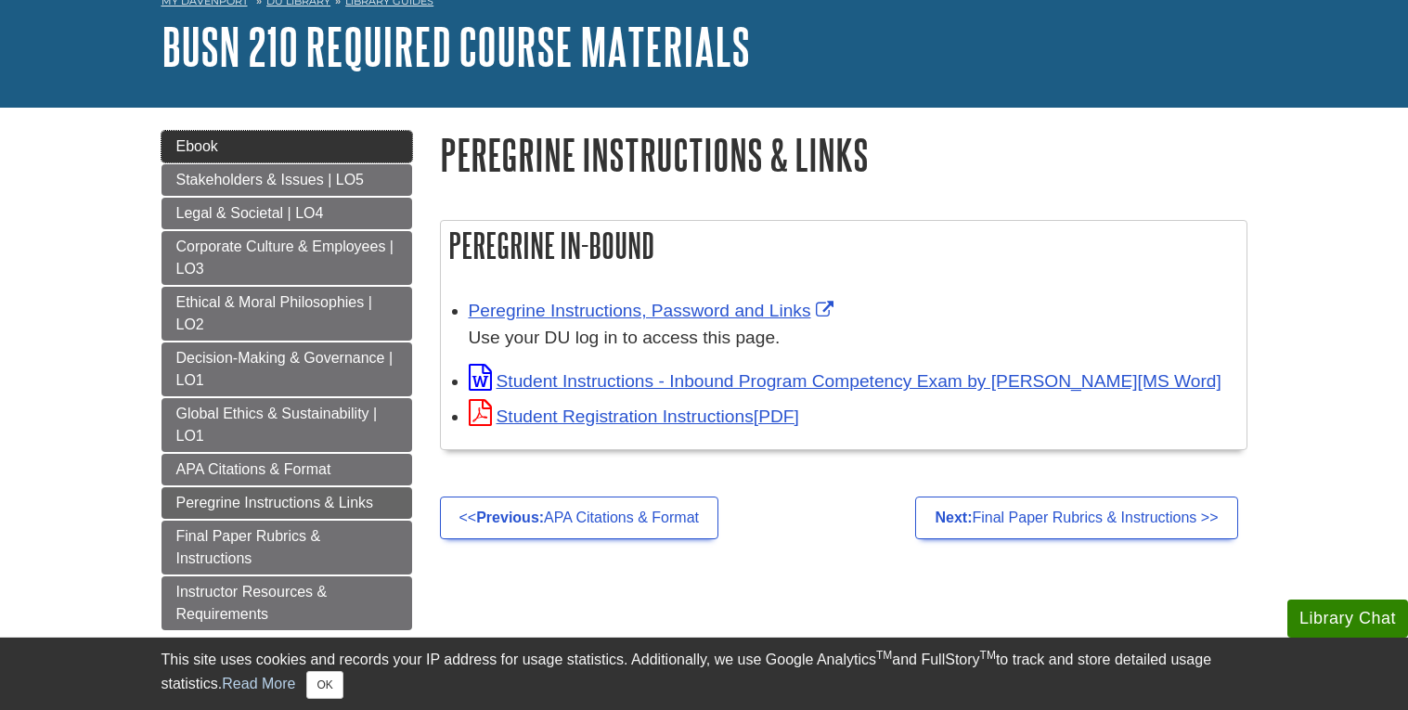 The width and height of the screenshot is (1408, 710). What do you see at coordinates (456, 46) in the screenshot?
I see `a: BUSN 210 Required Course Materials` at bounding box center [456, 46].